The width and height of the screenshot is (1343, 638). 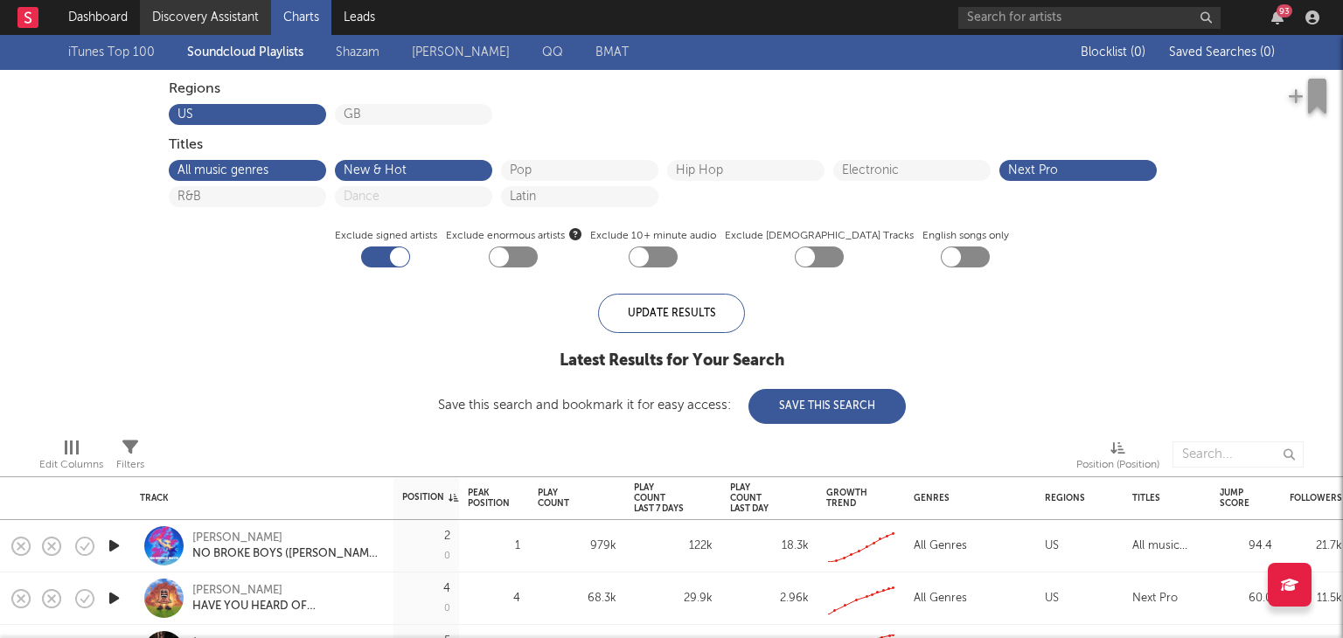 I want to click on span: Blocklist, so click(x=1113, y=52).